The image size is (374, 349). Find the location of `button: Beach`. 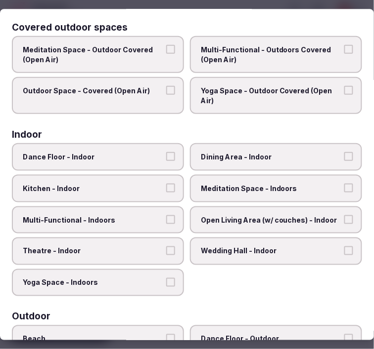

button: Beach is located at coordinates (170, 339).